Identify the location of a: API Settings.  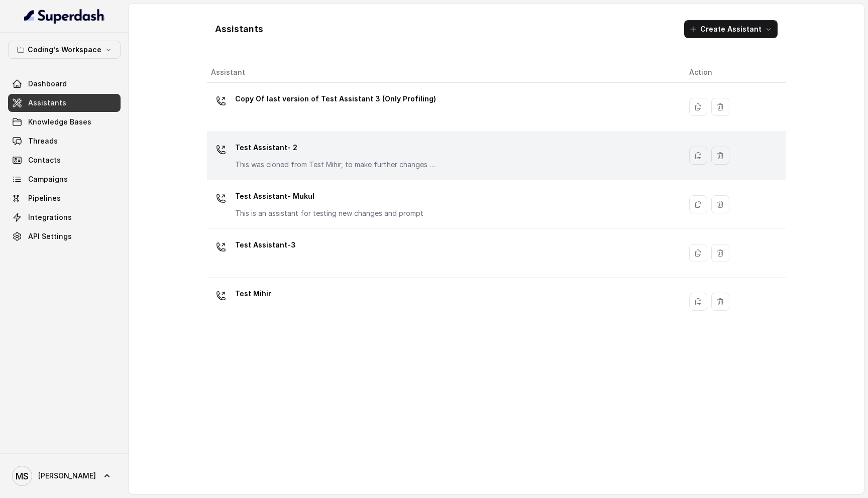
(64, 237).